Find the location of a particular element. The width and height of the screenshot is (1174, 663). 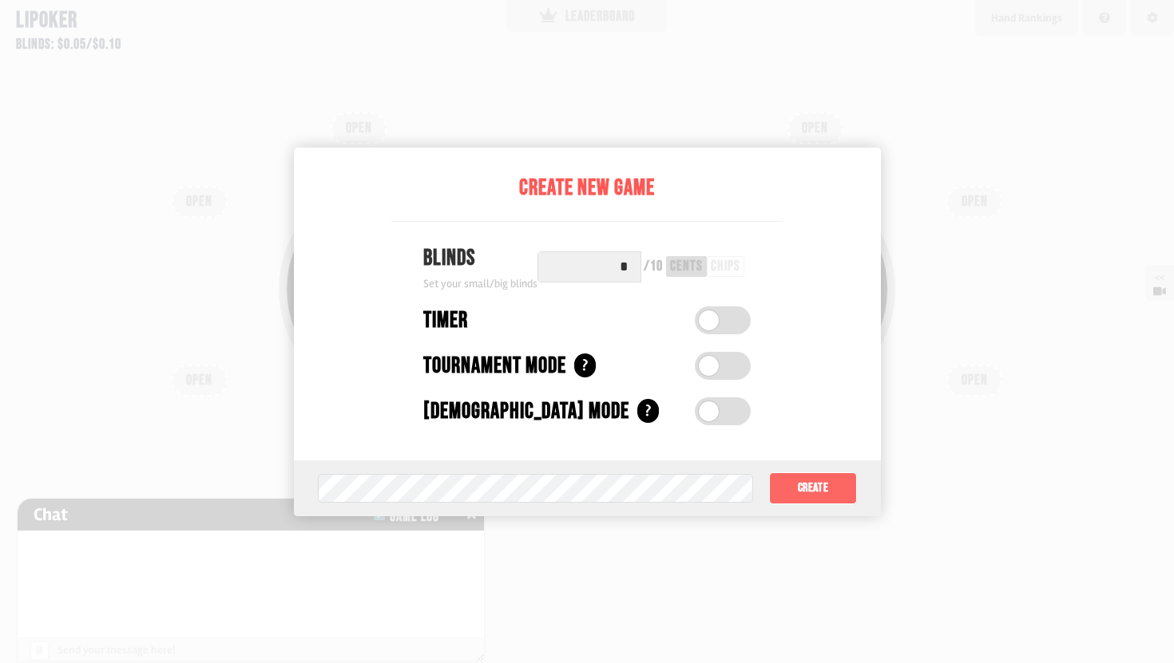

div: Tournament Mode is located at coordinates (494, 366).